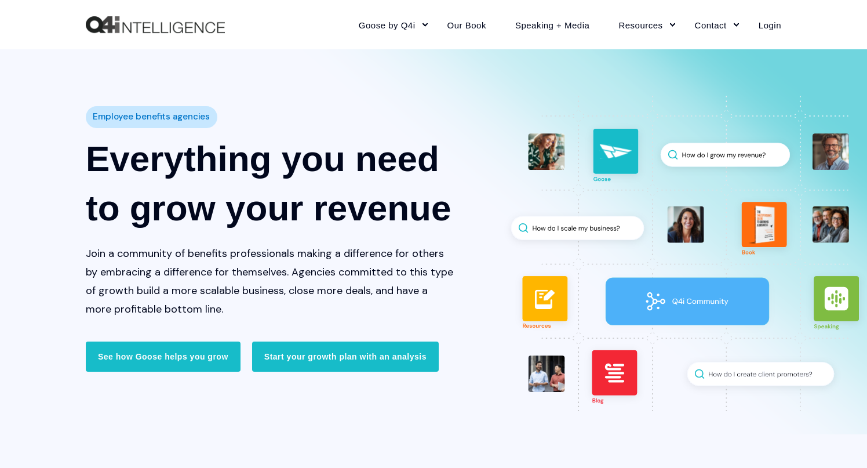 Image resolution: width=867 pixels, height=468 pixels. Describe the element at coordinates (270, 183) in the screenshot. I see `h1: Everything you need to grow your revenue` at that location.